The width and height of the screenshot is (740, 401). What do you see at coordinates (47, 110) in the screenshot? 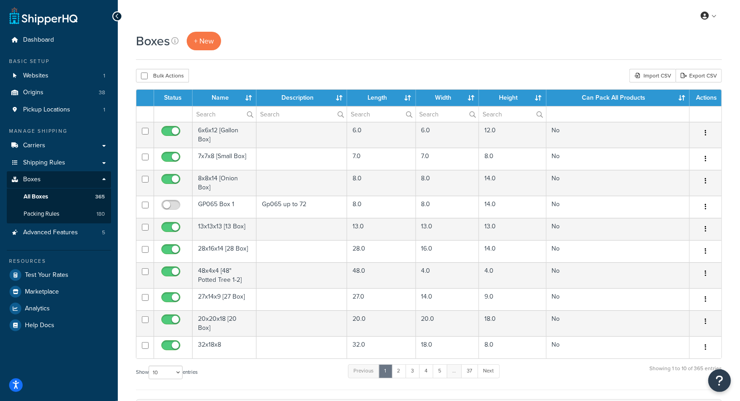
I see `span: Pickup Locations` at bounding box center [47, 110].